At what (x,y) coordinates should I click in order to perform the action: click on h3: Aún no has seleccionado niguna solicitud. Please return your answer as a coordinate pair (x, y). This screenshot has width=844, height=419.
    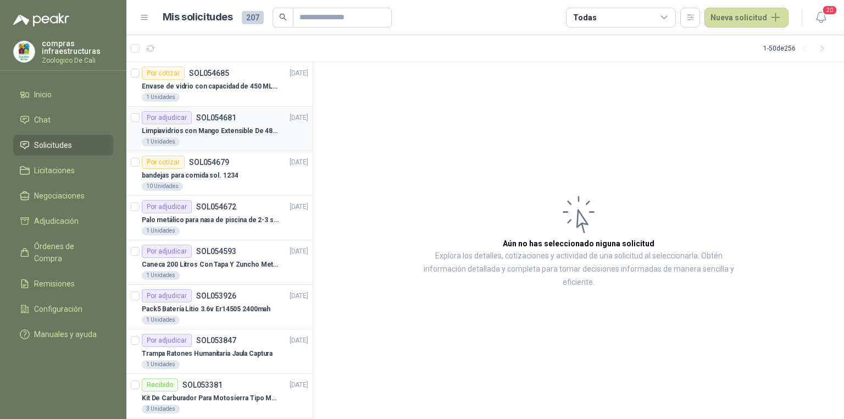
    Looking at the image, I should click on (578, 243).